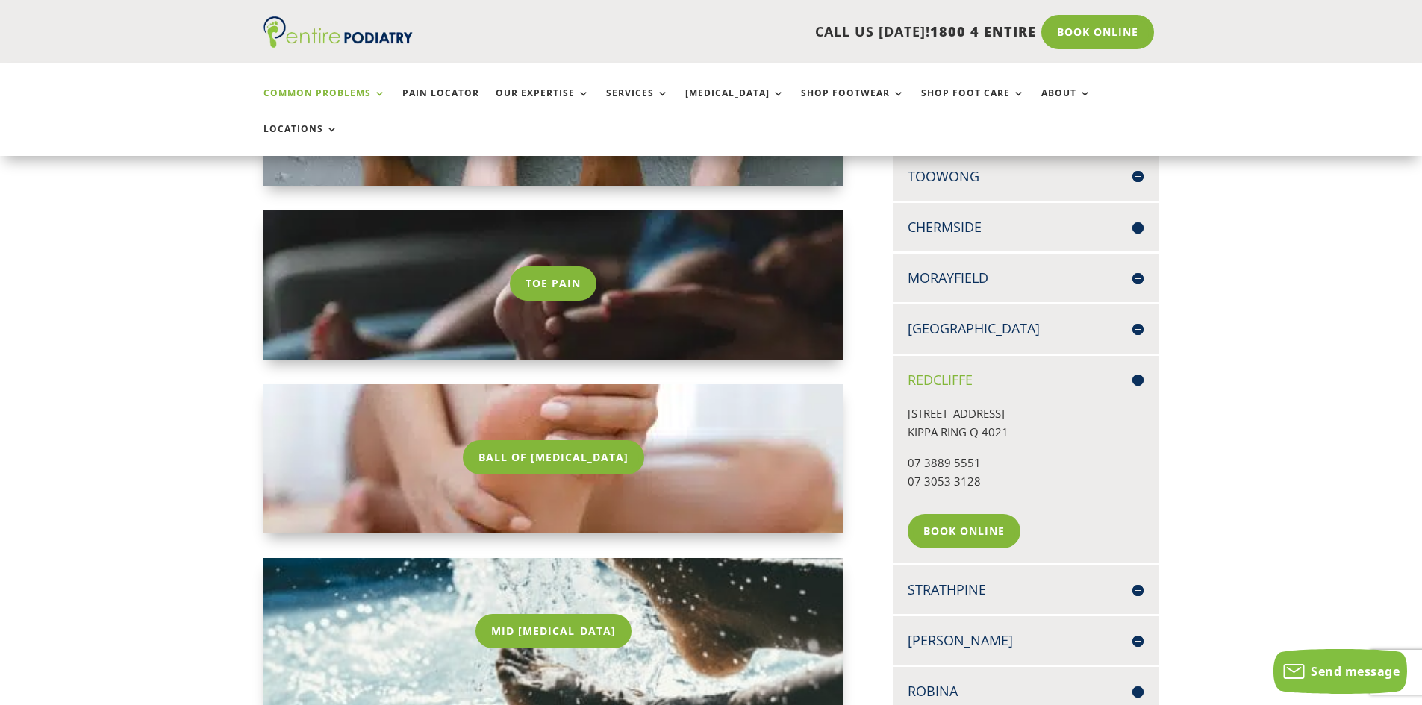  Describe the element at coordinates (338, 43) in the screenshot. I see `a: Entire Podiatry` at that location.